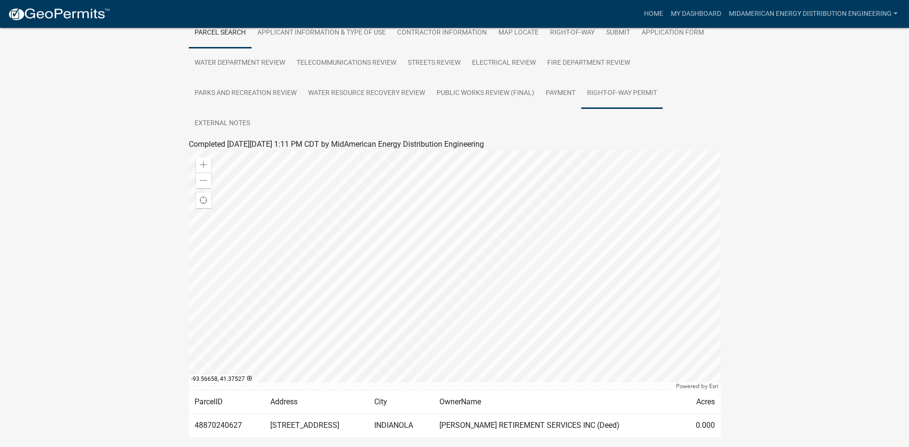 The image size is (909, 447). I want to click on td: INDIANOLA, so click(401, 425).